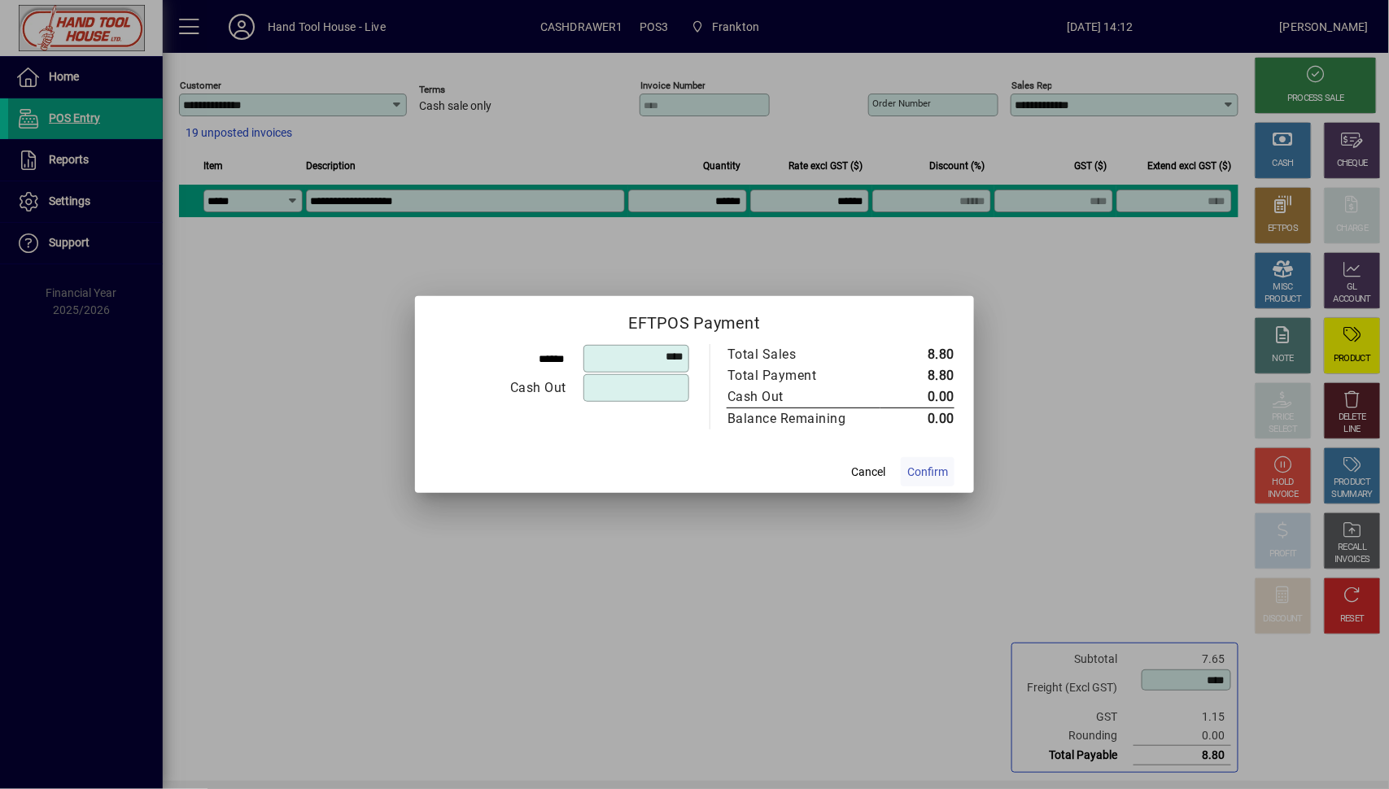 The height and width of the screenshot is (789, 1389). Describe the element at coordinates (803, 376) in the screenshot. I see `td: Total Payment` at that location.